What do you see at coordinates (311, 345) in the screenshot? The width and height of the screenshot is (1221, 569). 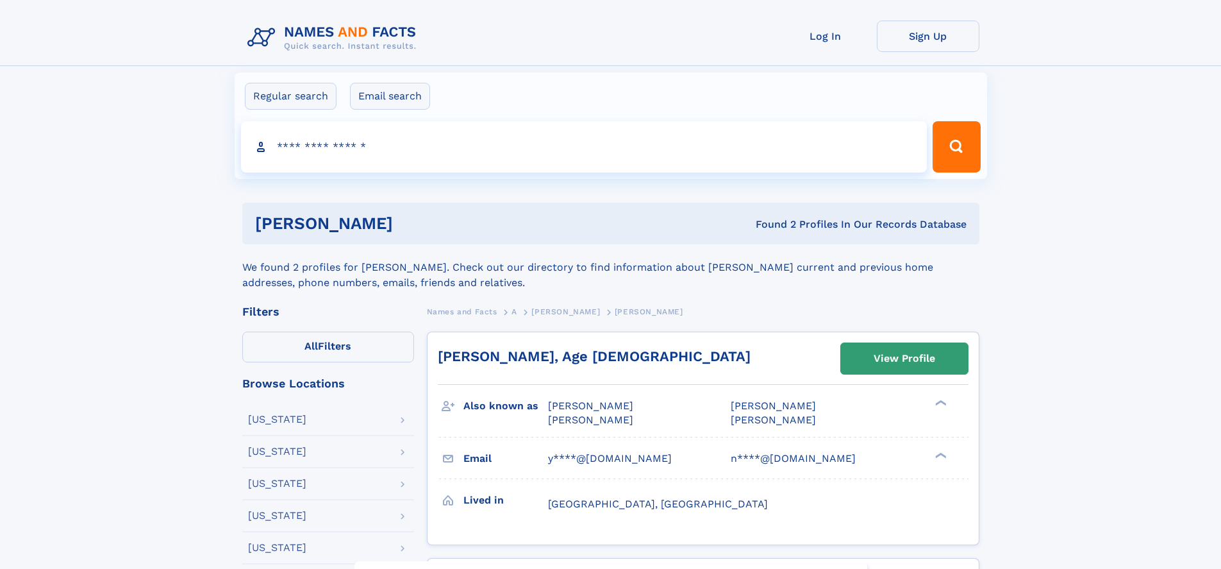 I see `span: All` at bounding box center [311, 345].